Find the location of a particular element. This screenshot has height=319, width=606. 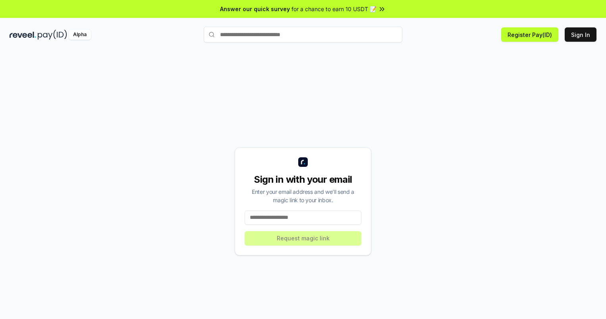

img: logo_small is located at coordinates (303, 162).